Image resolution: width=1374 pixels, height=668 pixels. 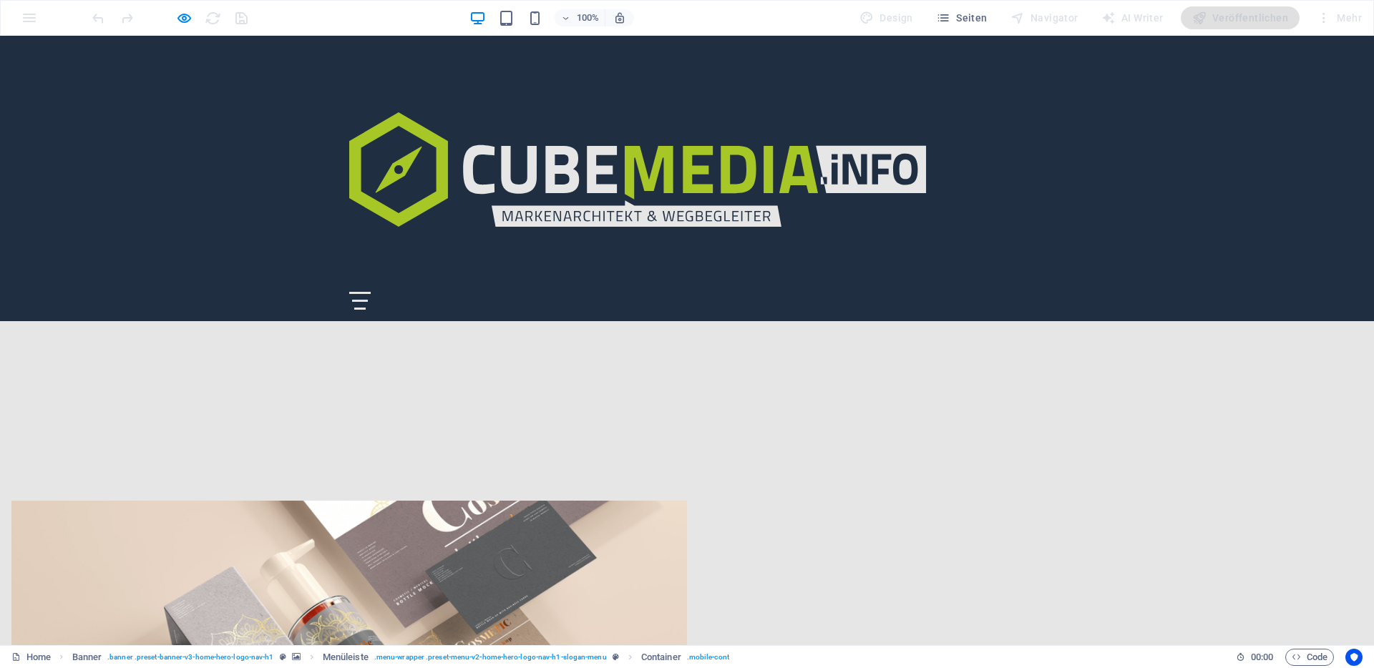 I want to click on span: . mobile-cont, so click(x=708, y=658).